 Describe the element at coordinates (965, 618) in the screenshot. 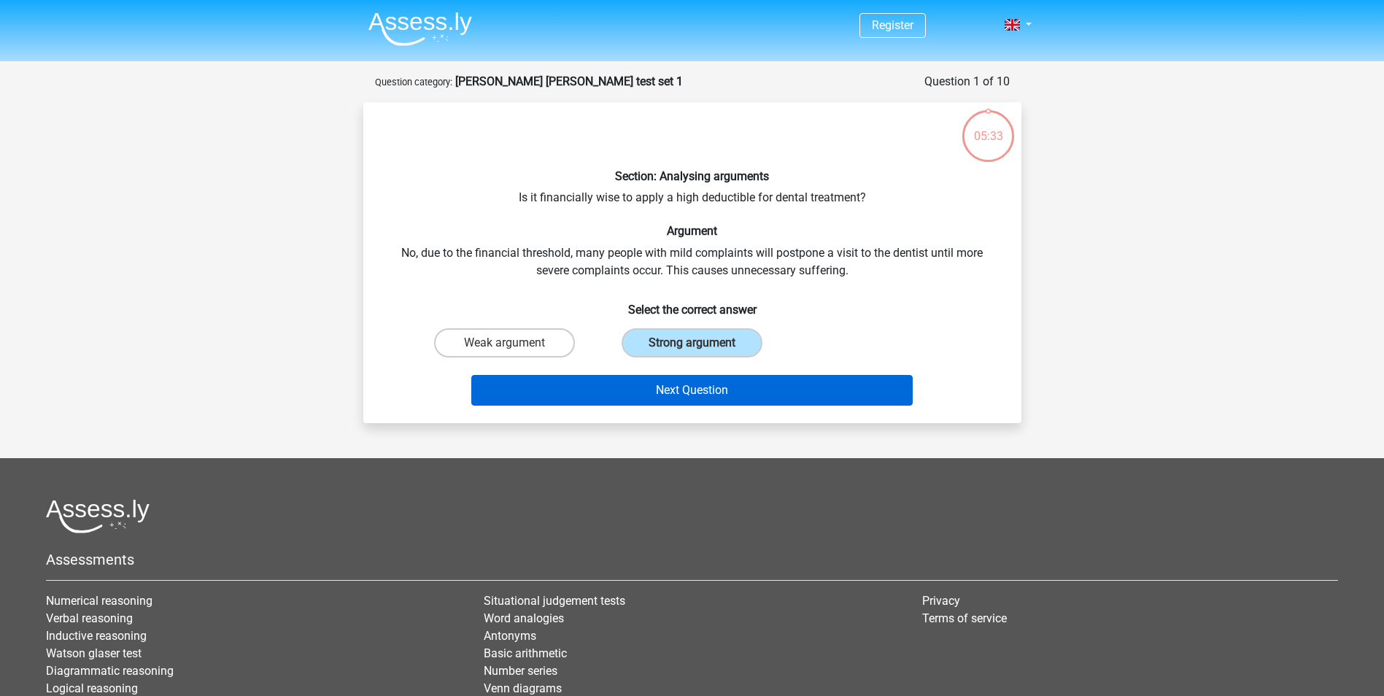

I see `a: Terms of service` at that location.